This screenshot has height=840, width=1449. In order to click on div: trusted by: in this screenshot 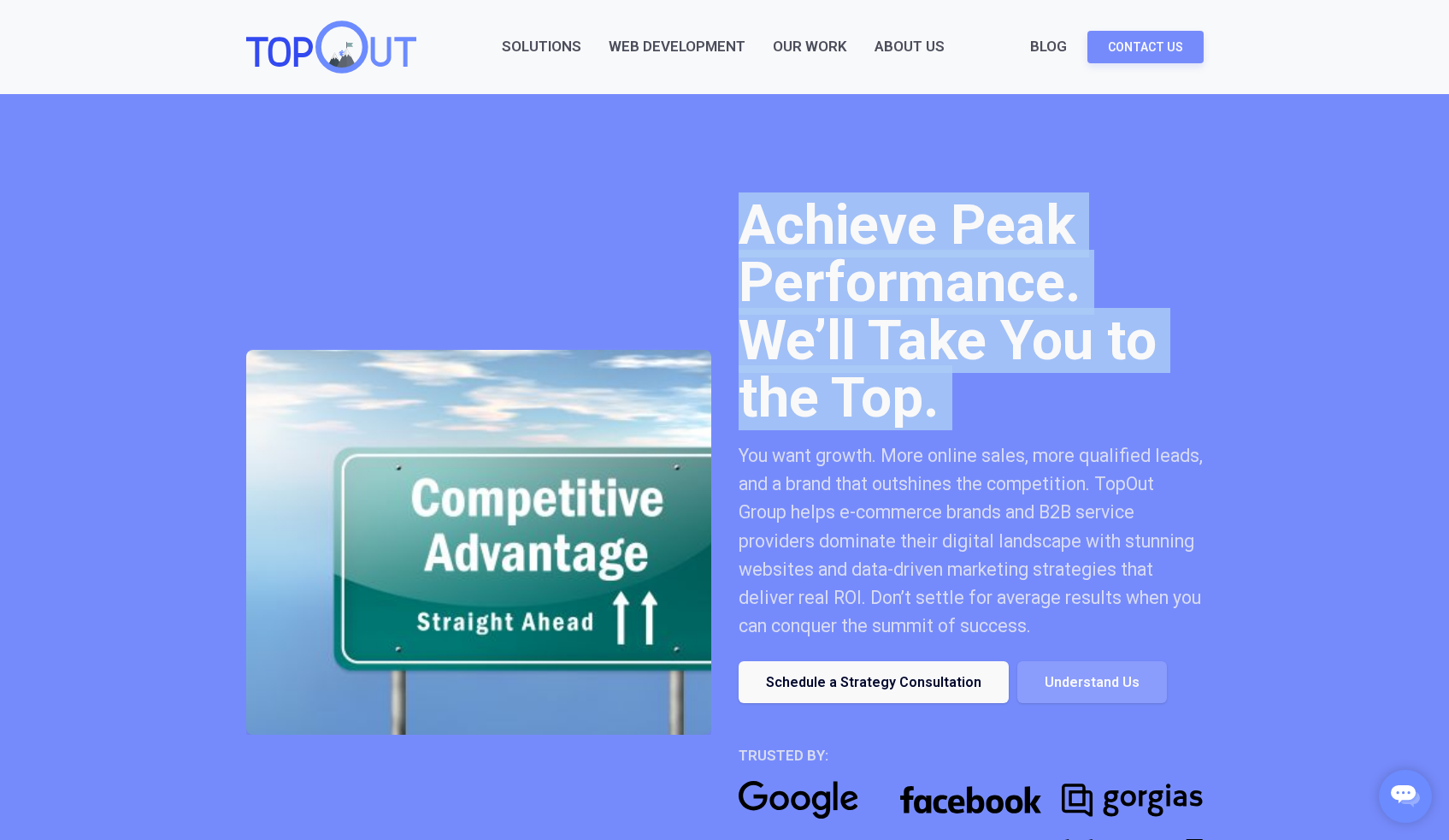, I will do `click(784, 755)`.